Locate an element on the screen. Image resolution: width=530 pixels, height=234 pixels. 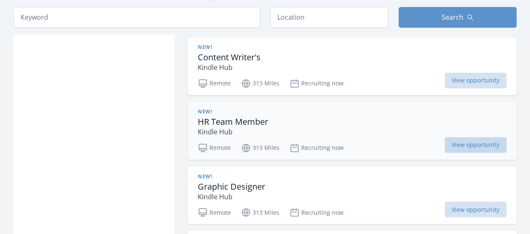
button: Search is located at coordinates (457, 17).